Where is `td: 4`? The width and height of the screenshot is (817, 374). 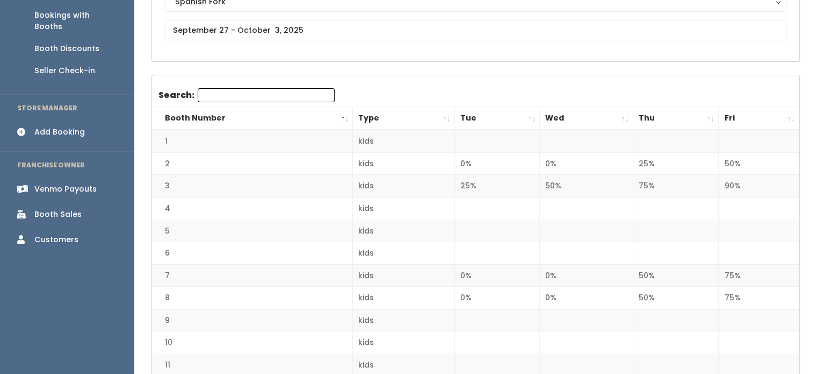
td: 4 is located at coordinates (253, 209).